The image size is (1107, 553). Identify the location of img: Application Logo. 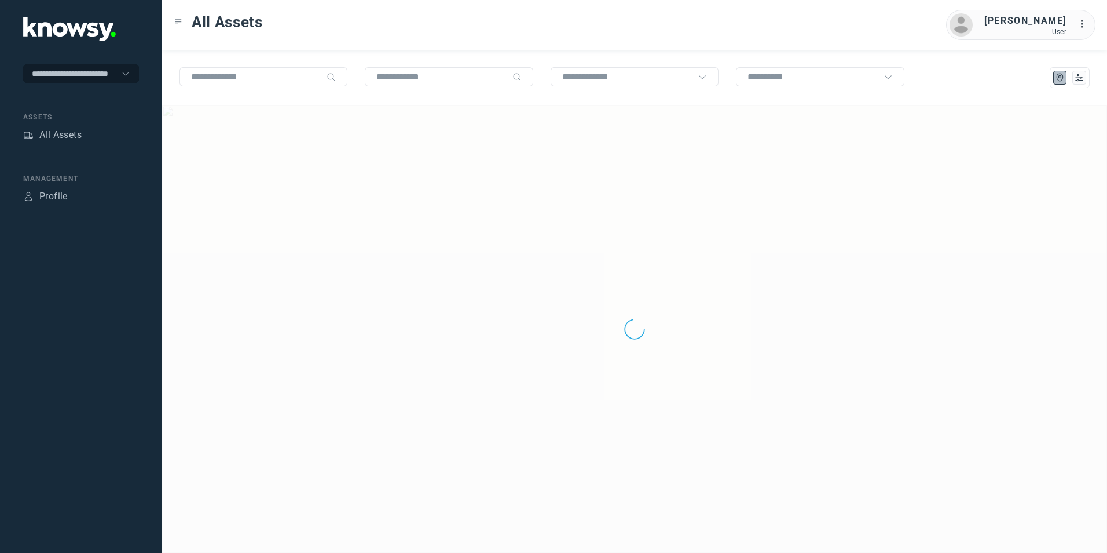
(70, 29).